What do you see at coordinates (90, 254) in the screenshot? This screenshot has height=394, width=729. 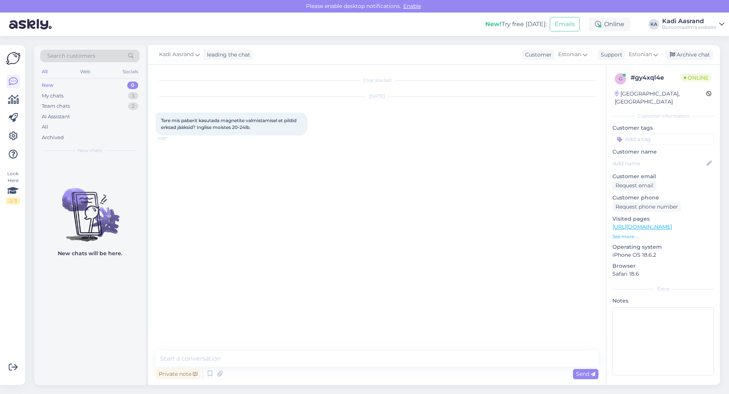 I see `p: New chats will be here.` at bounding box center [90, 254].